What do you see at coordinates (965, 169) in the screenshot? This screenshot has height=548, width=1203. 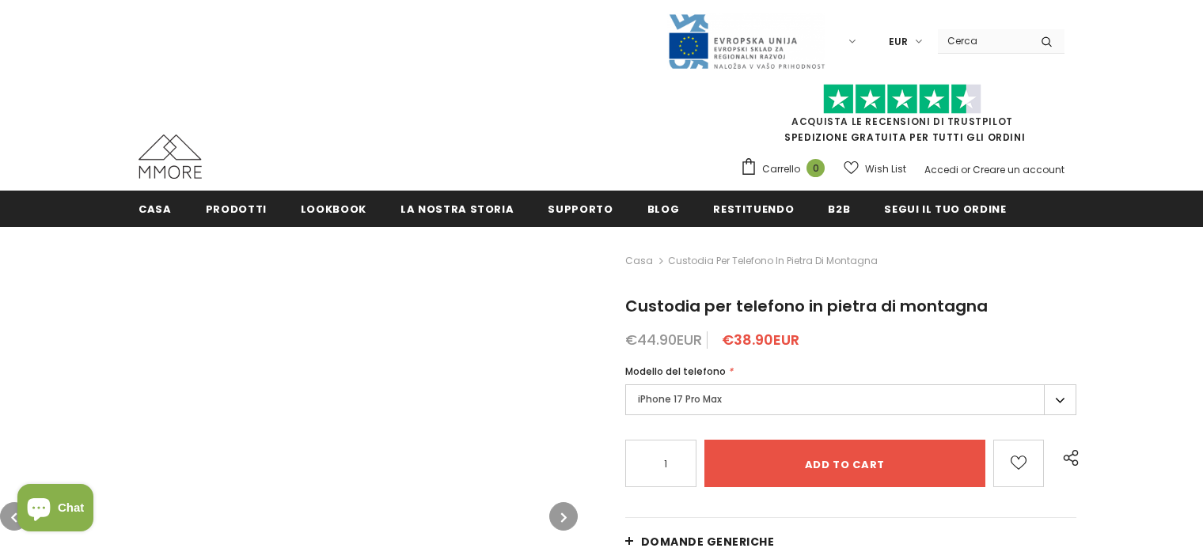 I see `span: or` at bounding box center [965, 169].